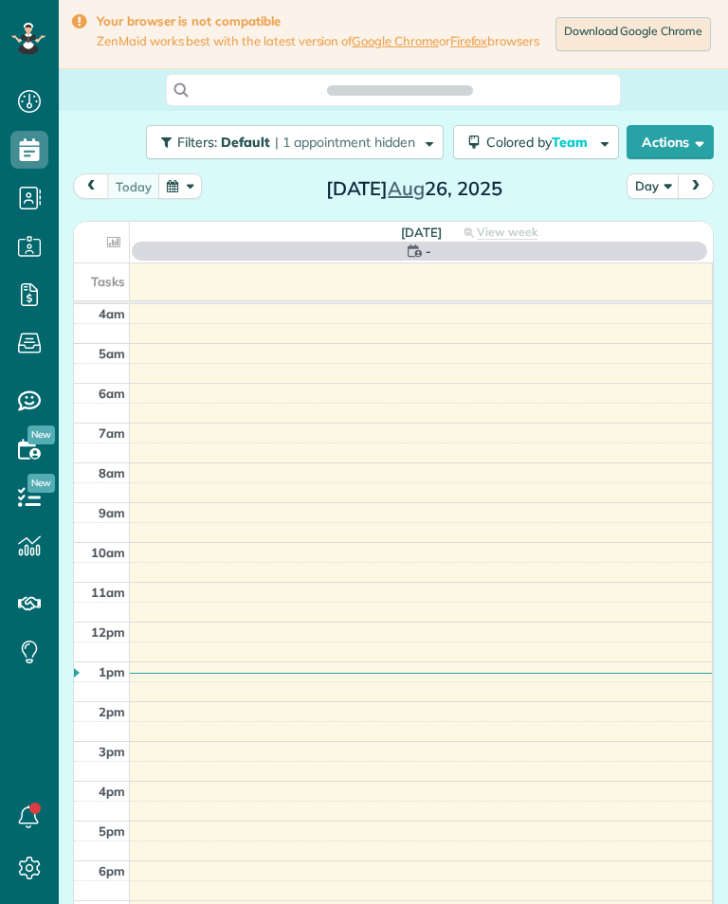 Image resolution: width=728 pixels, height=904 pixels. What do you see at coordinates (317, 21) in the screenshot?
I see `strong: Your browser is not compatible` at bounding box center [317, 21].